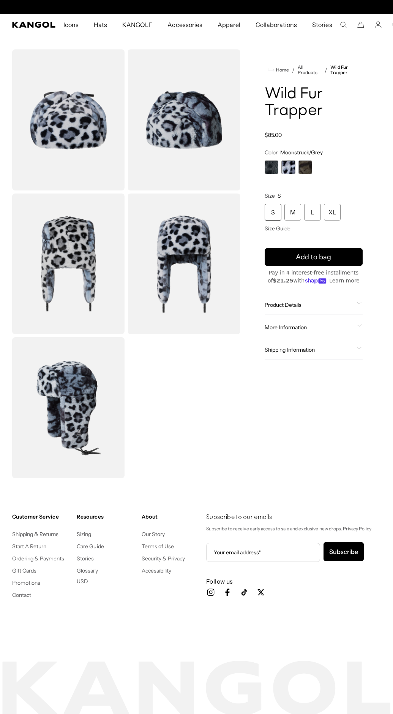 This screenshot has height=714, width=393. I want to click on span: Add to bag, so click(313, 257).